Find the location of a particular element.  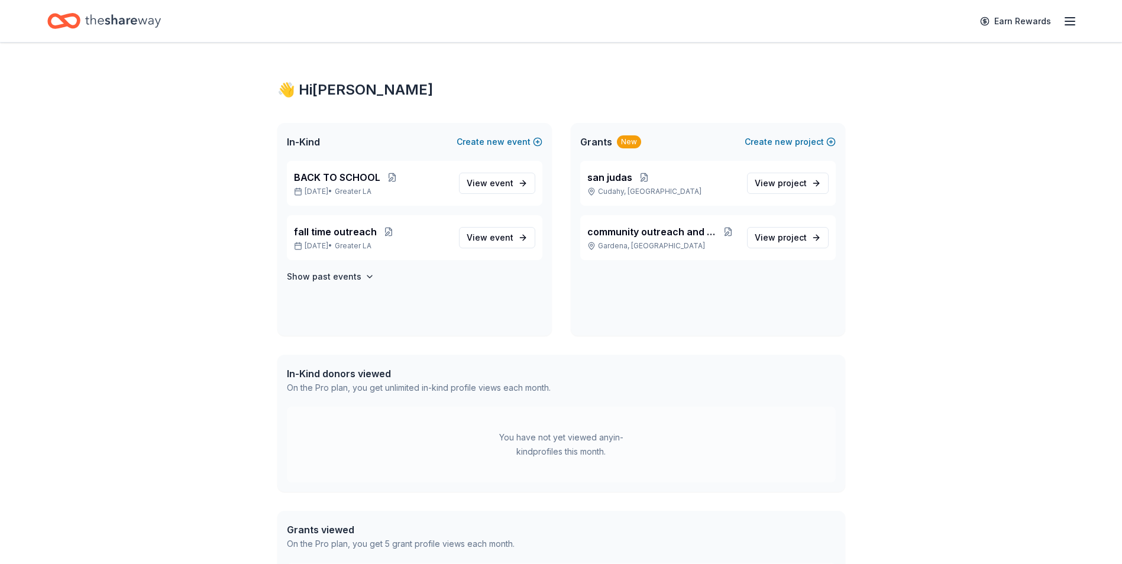

h4: Show past events is located at coordinates (324, 277).